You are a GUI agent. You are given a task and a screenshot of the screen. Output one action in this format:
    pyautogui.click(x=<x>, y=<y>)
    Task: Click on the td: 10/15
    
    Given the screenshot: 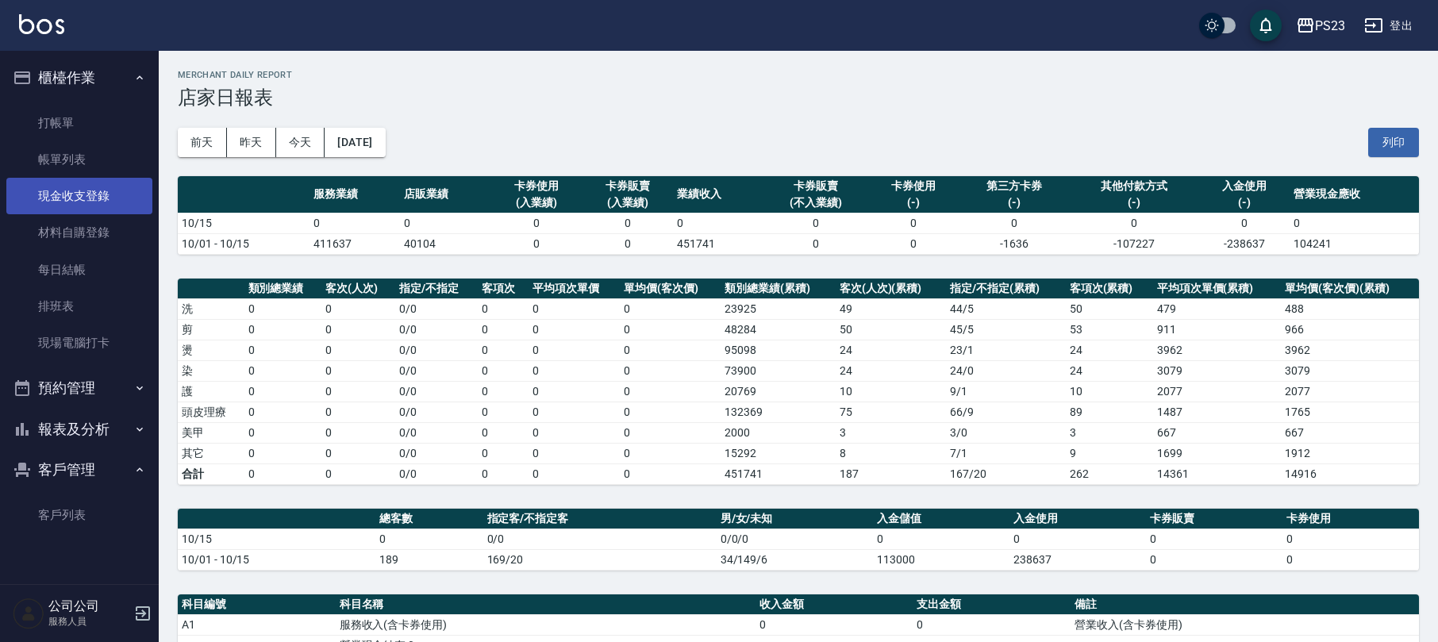 What is the action you would take?
    pyautogui.click(x=244, y=223)
    